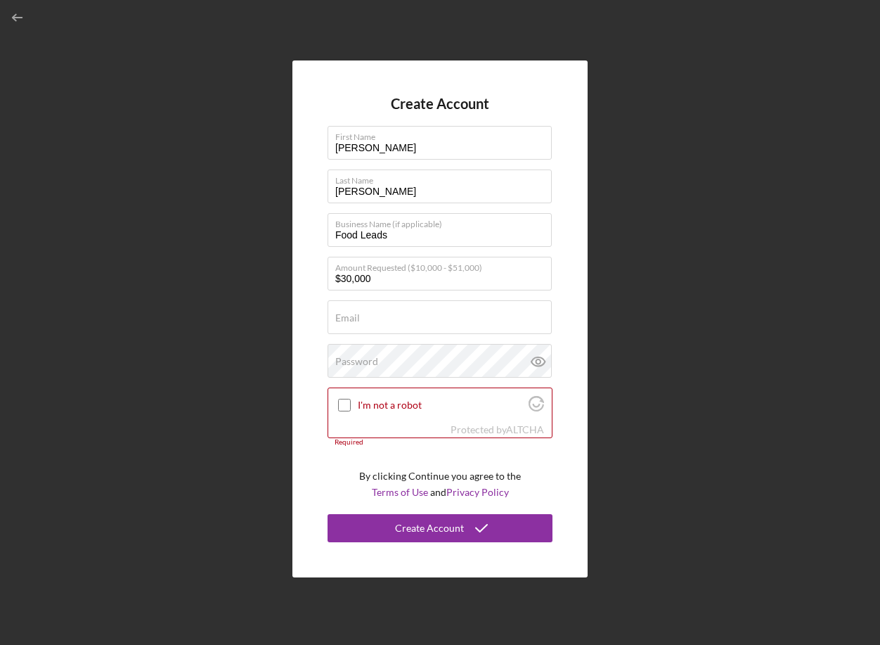 This screenshot has height=645, width=880. I want to click on label: Amount Requested ($10,000 - $51,000), so click(444, 265).